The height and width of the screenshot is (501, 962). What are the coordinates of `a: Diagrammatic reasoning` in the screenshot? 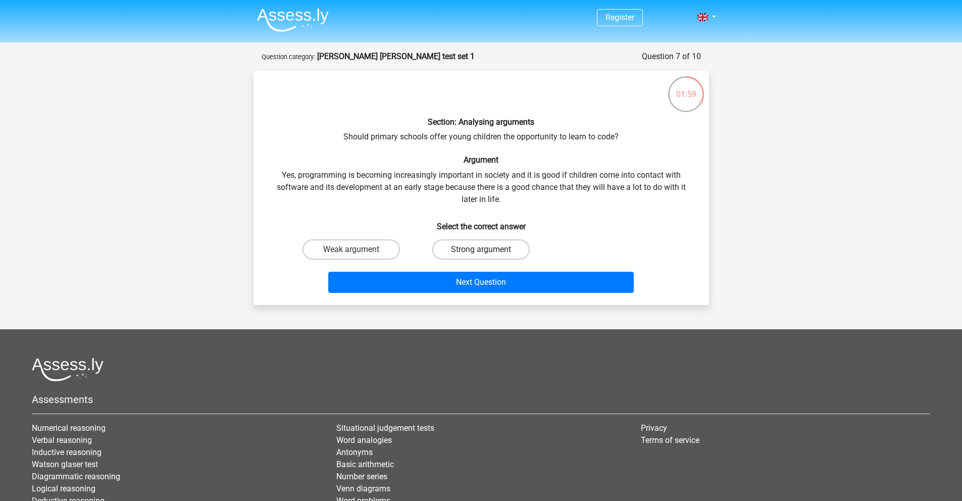 It's located at (76, 476).